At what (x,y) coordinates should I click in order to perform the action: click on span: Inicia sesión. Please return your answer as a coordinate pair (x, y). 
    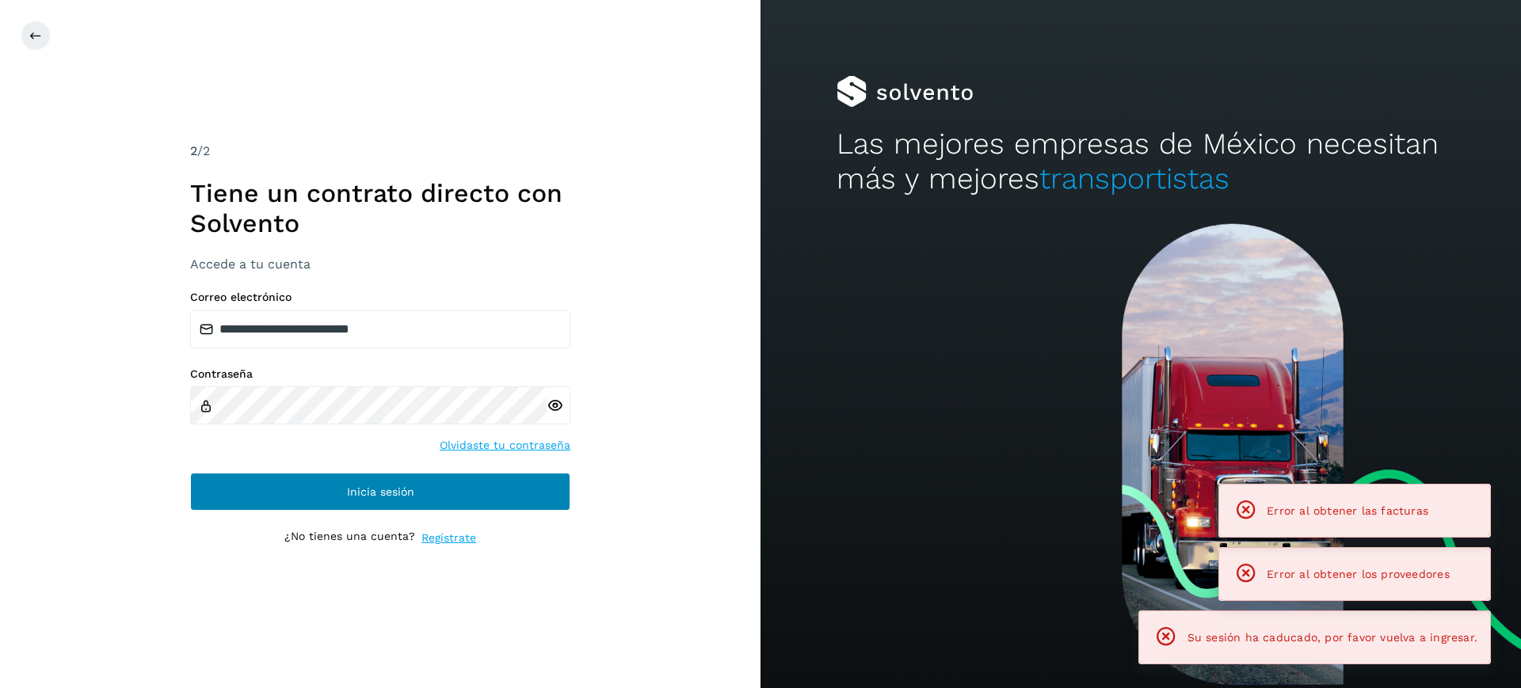
    Looking at the image, I should click on (380, 492).